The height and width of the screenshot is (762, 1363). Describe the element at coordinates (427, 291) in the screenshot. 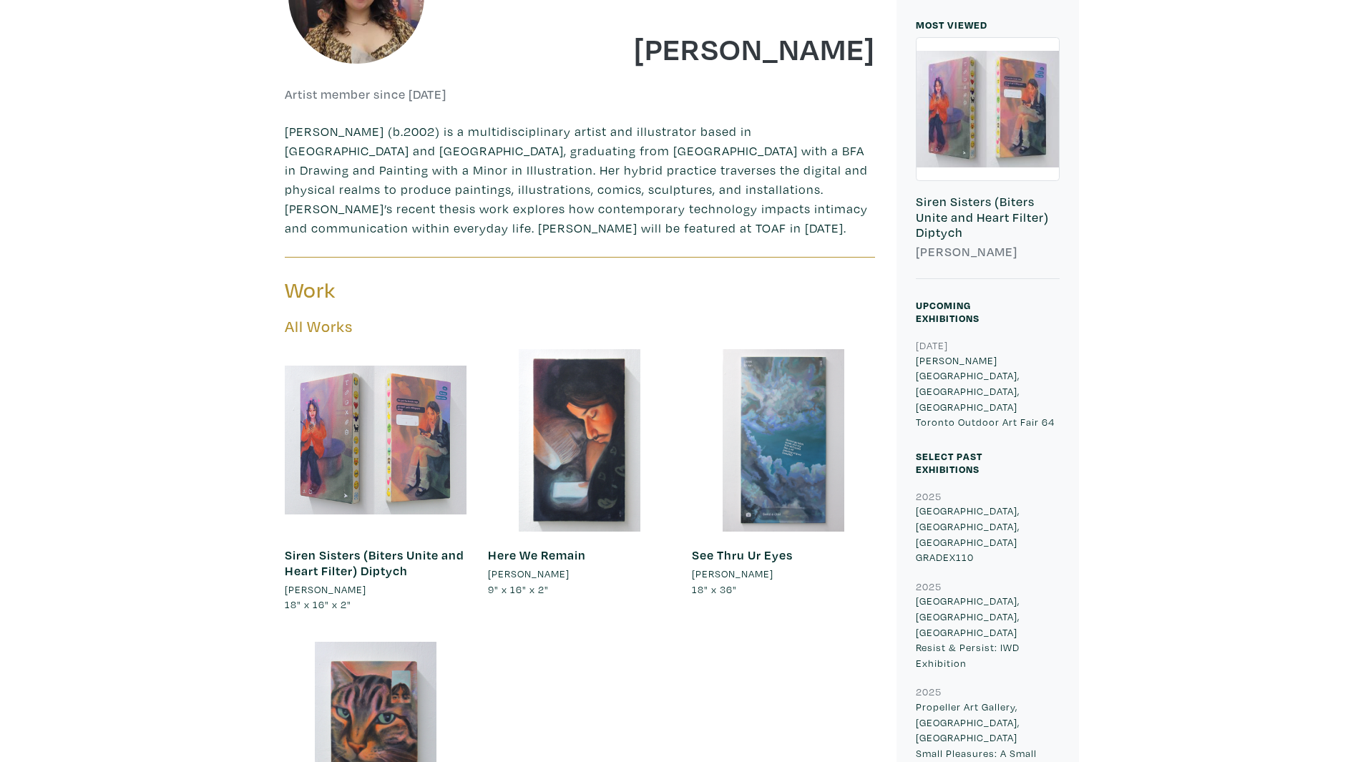

I see `h3: Work` at that location.